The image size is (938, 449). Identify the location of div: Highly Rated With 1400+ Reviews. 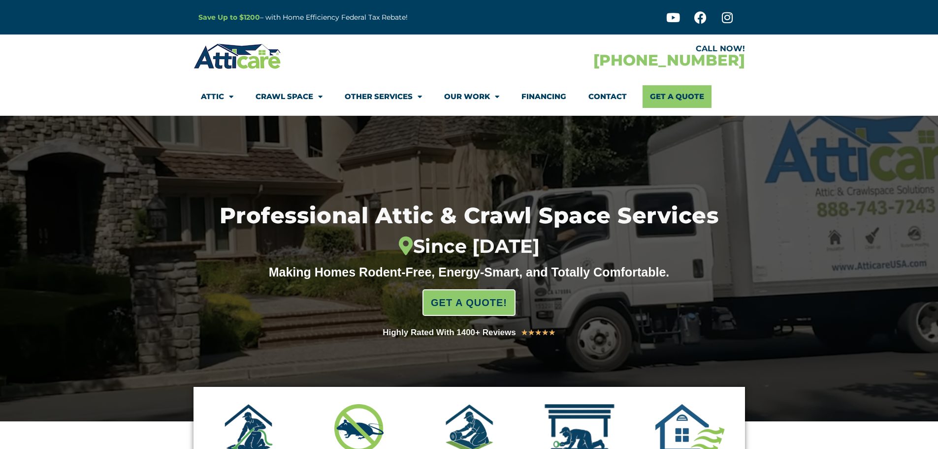
(449, 332).